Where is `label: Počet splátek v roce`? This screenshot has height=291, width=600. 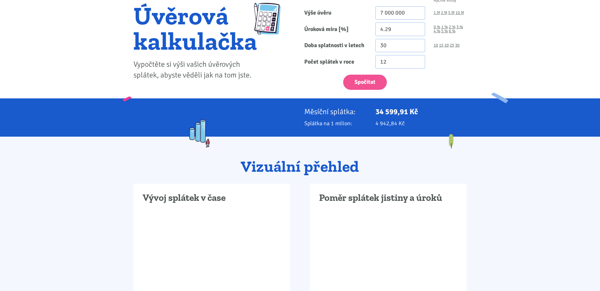
label: Počet splátek v roce is located at coordinates (335, 62).